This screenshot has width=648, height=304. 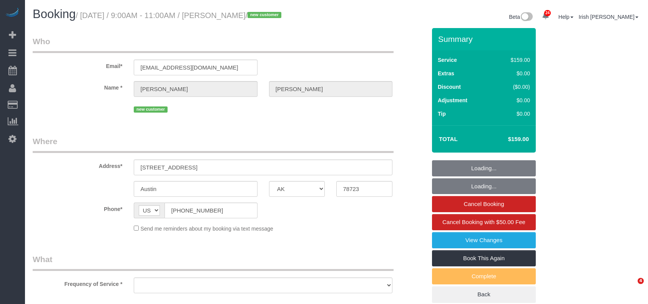 I want to click on a: Book This Again, so click(x=484, y=258).